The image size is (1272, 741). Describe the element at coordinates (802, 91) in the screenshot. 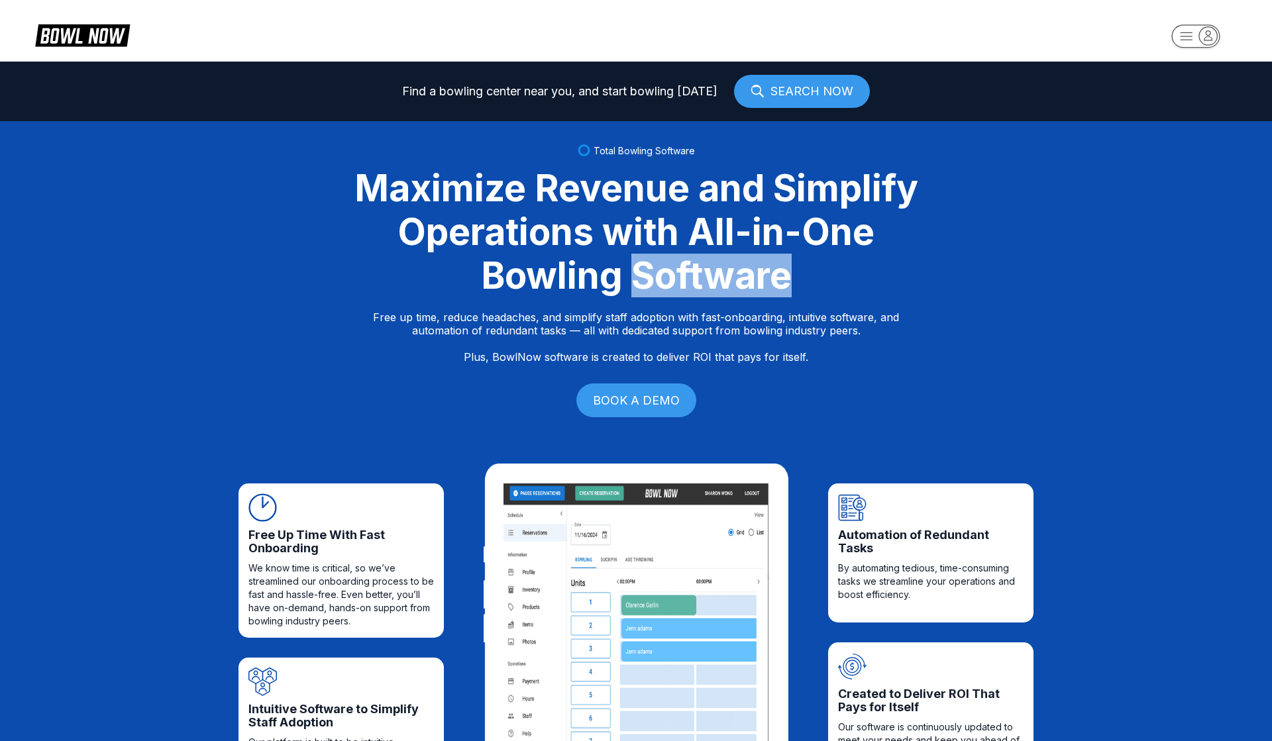

I see `a: SEARCH NOW` at that location.